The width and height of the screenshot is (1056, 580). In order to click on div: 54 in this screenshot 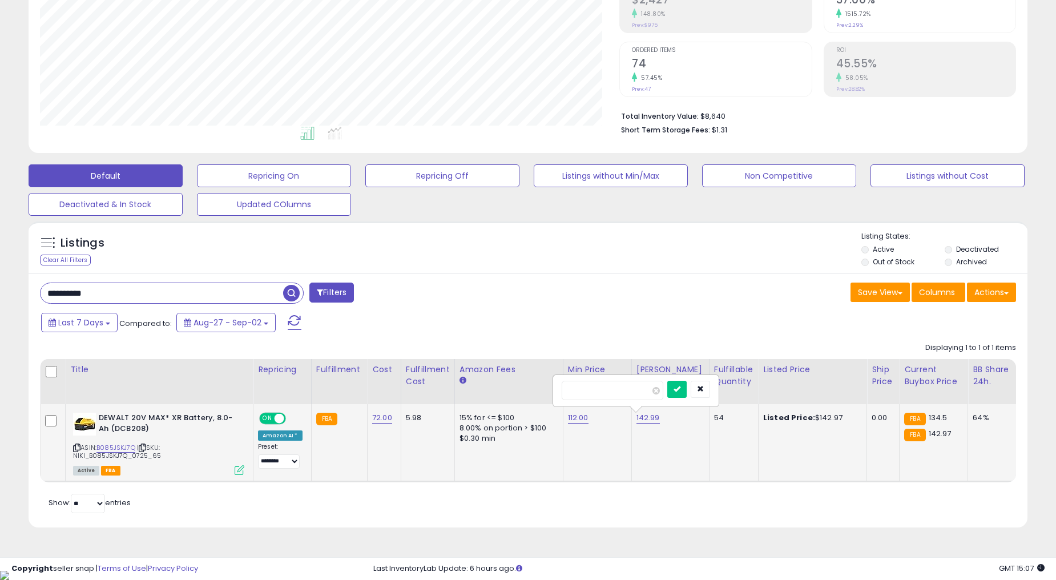, I will do `click(731, 418)`.